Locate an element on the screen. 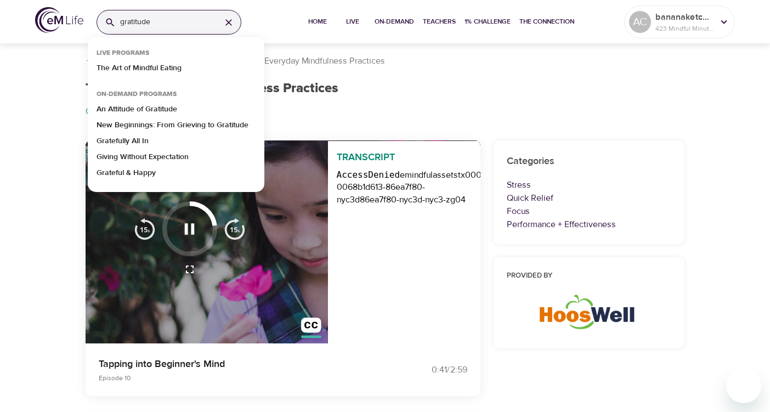 This screenshot has height=412, width=770. p: On-Demand Program is located at coordinates (126, 111).